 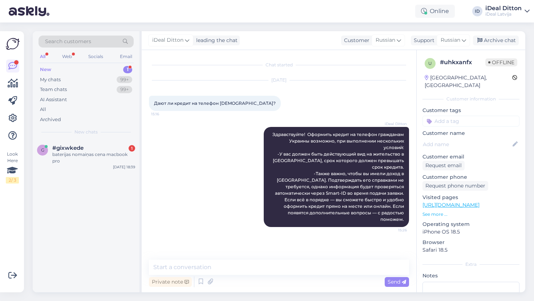 I want to click on div: Support, so click(x=422, y=40).